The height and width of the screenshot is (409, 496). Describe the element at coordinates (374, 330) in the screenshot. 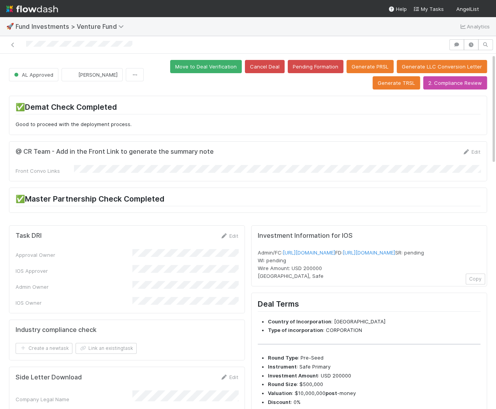

I see `li: : CORPORATION` at that location.